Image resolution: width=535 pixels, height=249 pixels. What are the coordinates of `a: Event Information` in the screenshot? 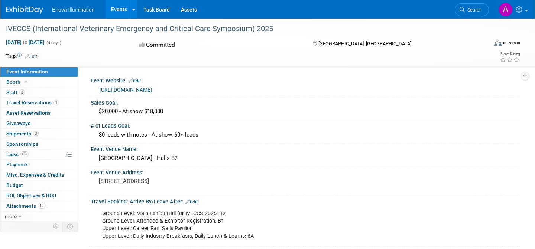 It's located at (39, 72).